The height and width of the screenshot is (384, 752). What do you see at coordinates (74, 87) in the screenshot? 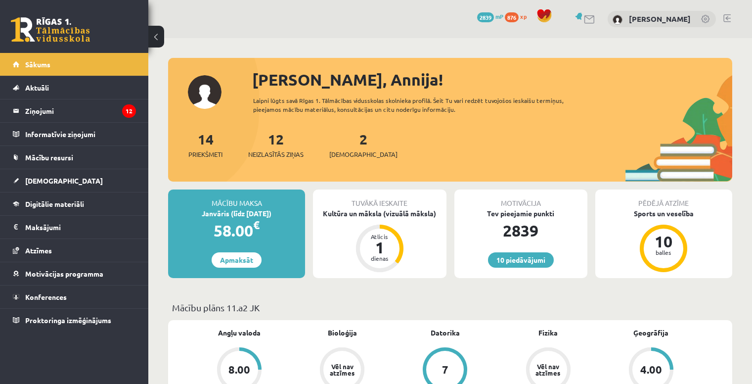
I see `a: Aktuāli` at bounding box center [74, 87].